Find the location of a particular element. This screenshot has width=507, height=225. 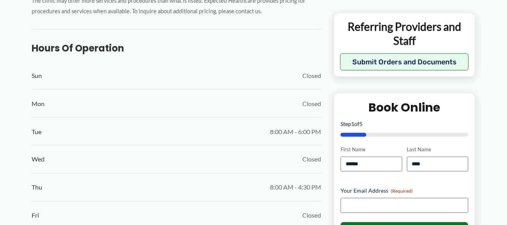

h3: Hours of Operation is located at coordinates (176, 48).